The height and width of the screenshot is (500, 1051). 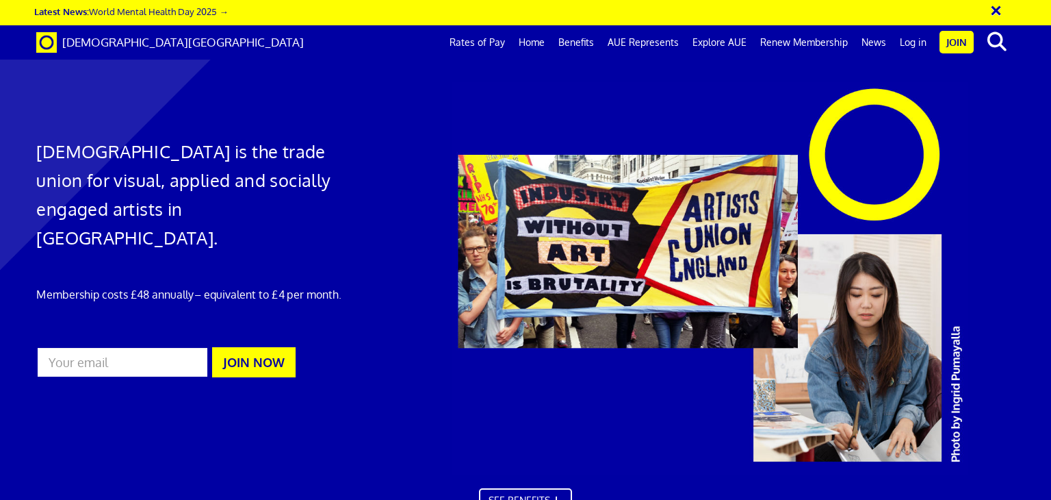 What do you see at coordinates (913, 42) in the screenshot?
I see `a: Log in` at bounding box center [913, 42].